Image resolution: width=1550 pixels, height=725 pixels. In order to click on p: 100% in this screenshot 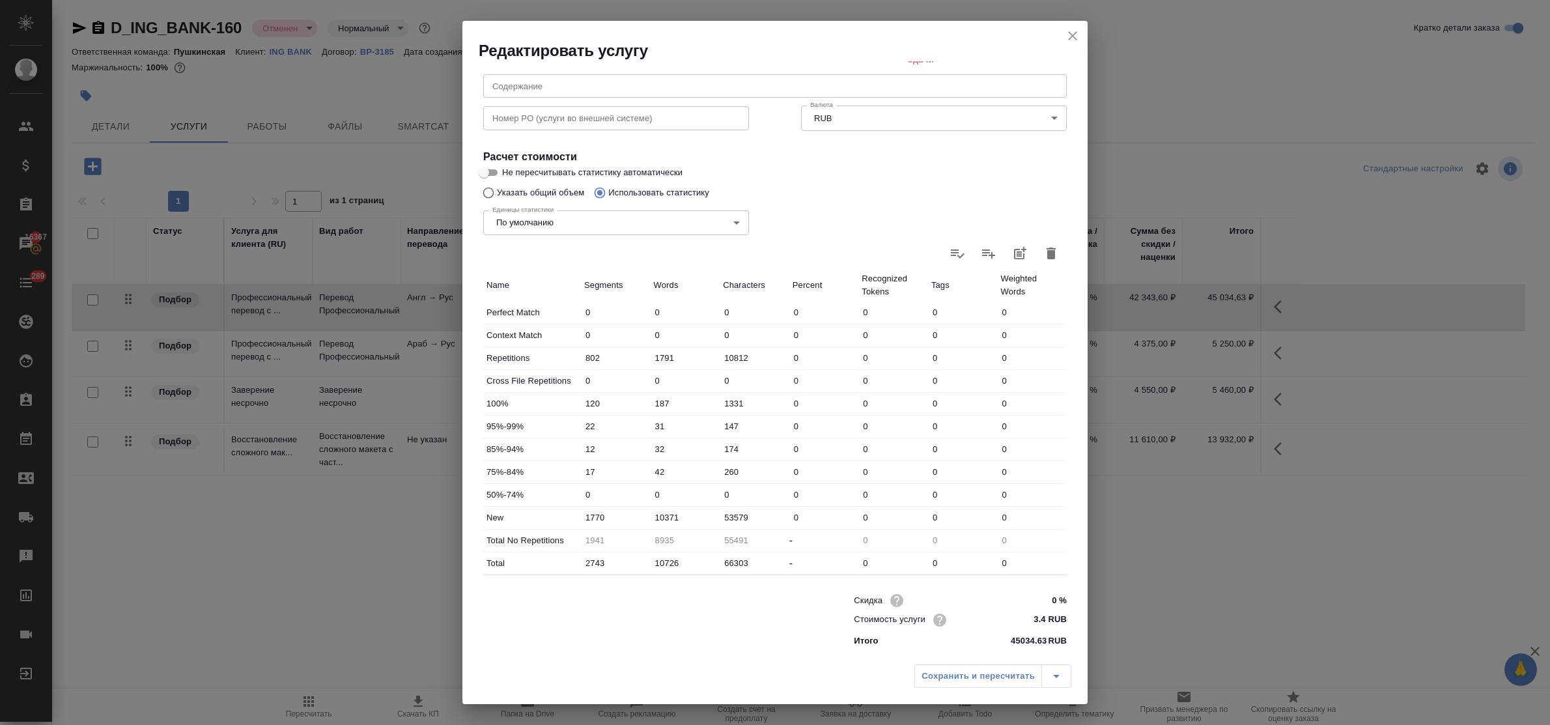, I will do `click(532, 404)`.